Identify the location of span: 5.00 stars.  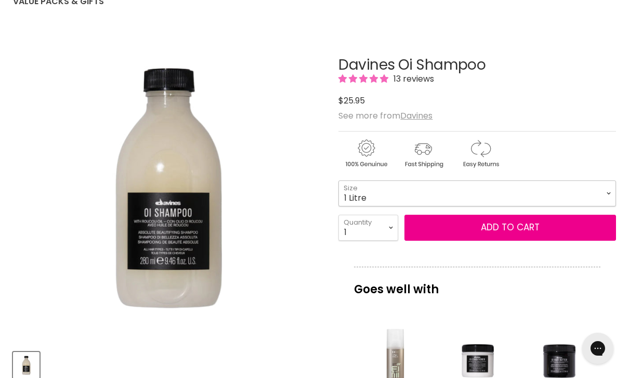
(364, 78).